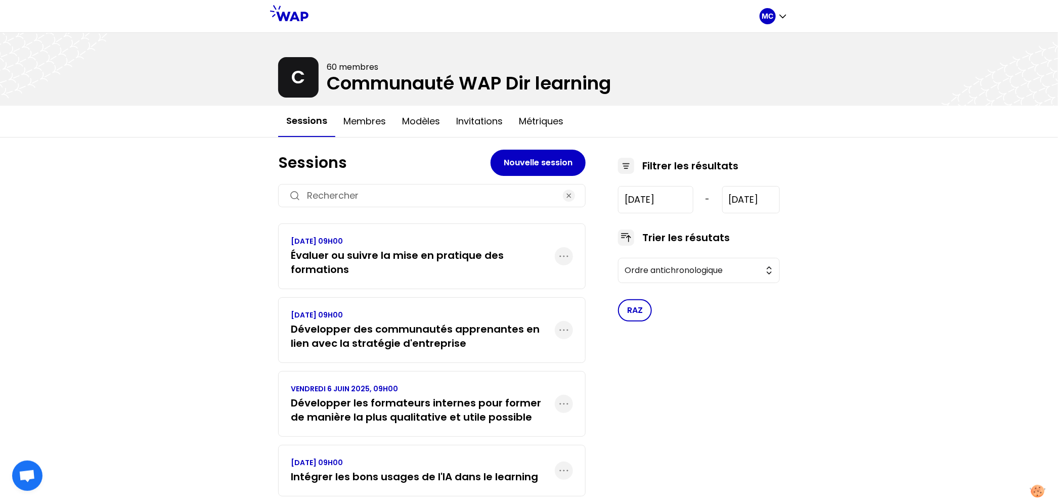 Image resolution: width=1058 pixels, height=501 pixels. Describe the element at coordinates (414, 477) in the screenshot. I see `h3: Intégrer les bons usages de l'IA dans le learning` at that location.